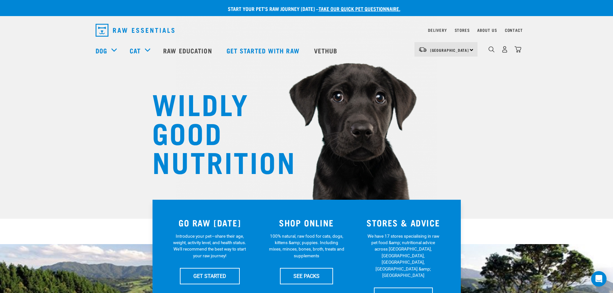 The image size is (613, 293). I want to click on a: SEE PACKS, so click(306, 276).